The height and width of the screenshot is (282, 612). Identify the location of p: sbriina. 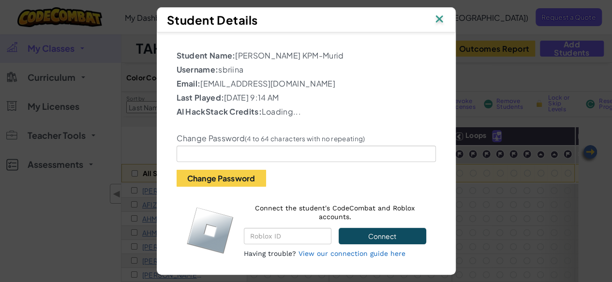
(306, 70).